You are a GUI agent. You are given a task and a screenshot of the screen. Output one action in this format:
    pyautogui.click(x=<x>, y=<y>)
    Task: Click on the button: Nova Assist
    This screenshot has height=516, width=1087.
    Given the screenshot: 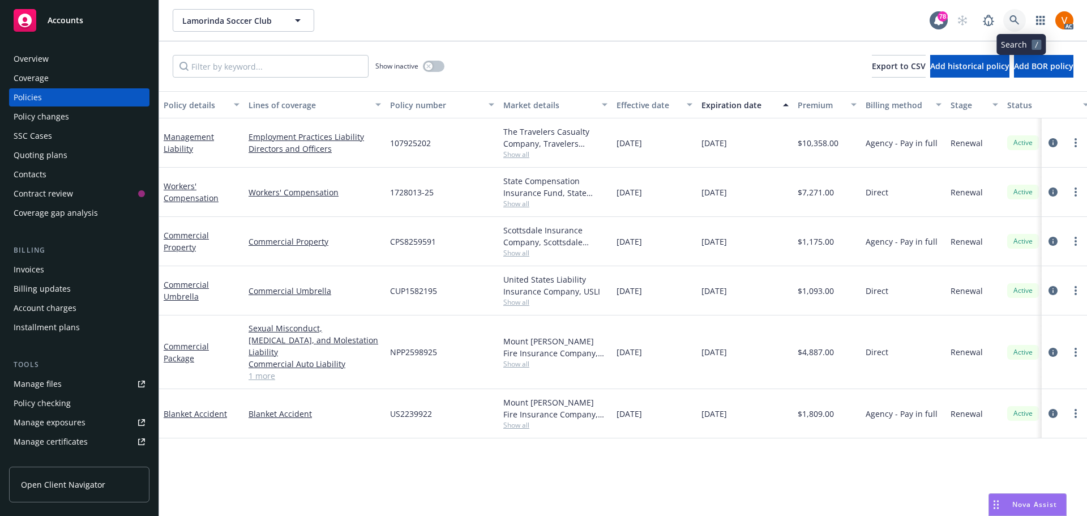 What is the action you would take?
    pyautogui.click(x=1028, y=505)
    